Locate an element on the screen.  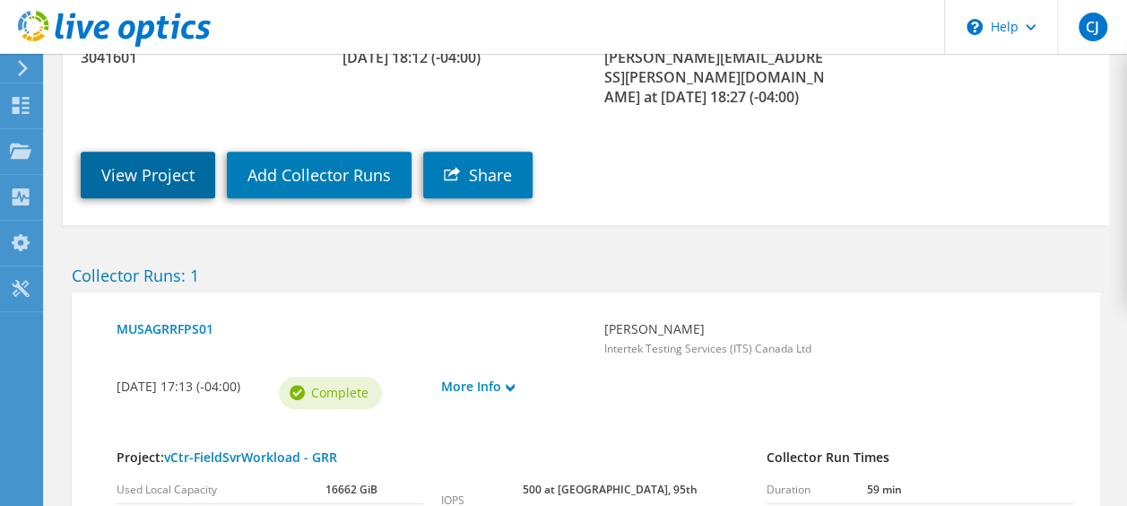
td: 16662 GiB is located at coordinates (375, 489).